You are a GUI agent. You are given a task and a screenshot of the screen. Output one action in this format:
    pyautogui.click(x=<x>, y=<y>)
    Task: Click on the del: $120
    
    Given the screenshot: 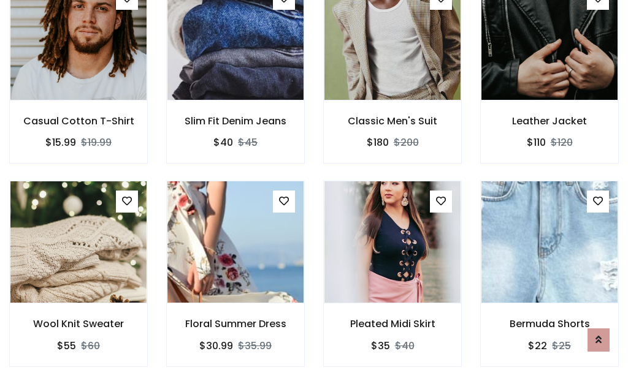 What is the action you would take?
    pyautogui.click(x=561, y=142)
    